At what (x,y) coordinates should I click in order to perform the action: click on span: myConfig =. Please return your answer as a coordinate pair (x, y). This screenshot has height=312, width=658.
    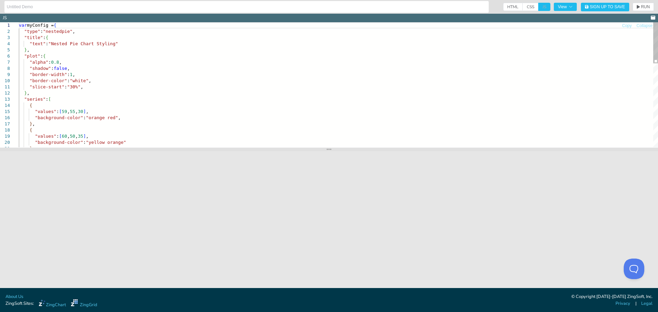
    Looking at the image, I should click on (40, 25).